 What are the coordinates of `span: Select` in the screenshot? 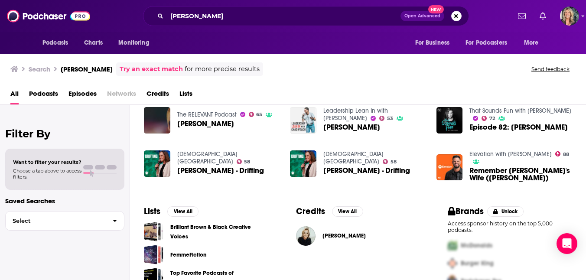 It's located at (55, 221).